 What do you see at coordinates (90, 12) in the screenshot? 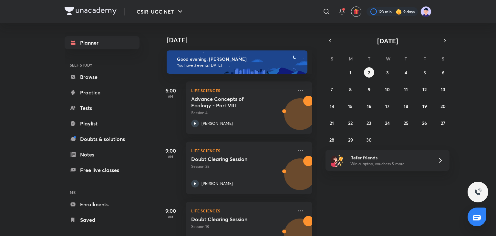
I see `a: Company Logo` at bounding box center [90, 12].